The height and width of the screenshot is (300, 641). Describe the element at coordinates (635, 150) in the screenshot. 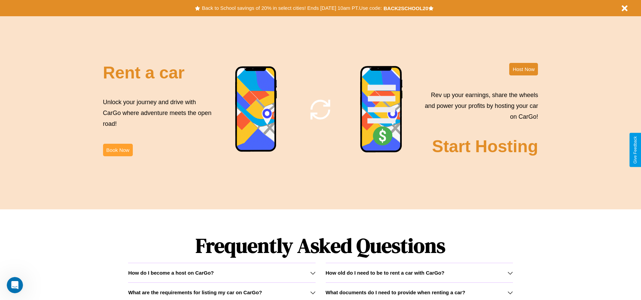

I see `div: Give Feedback` at that location.